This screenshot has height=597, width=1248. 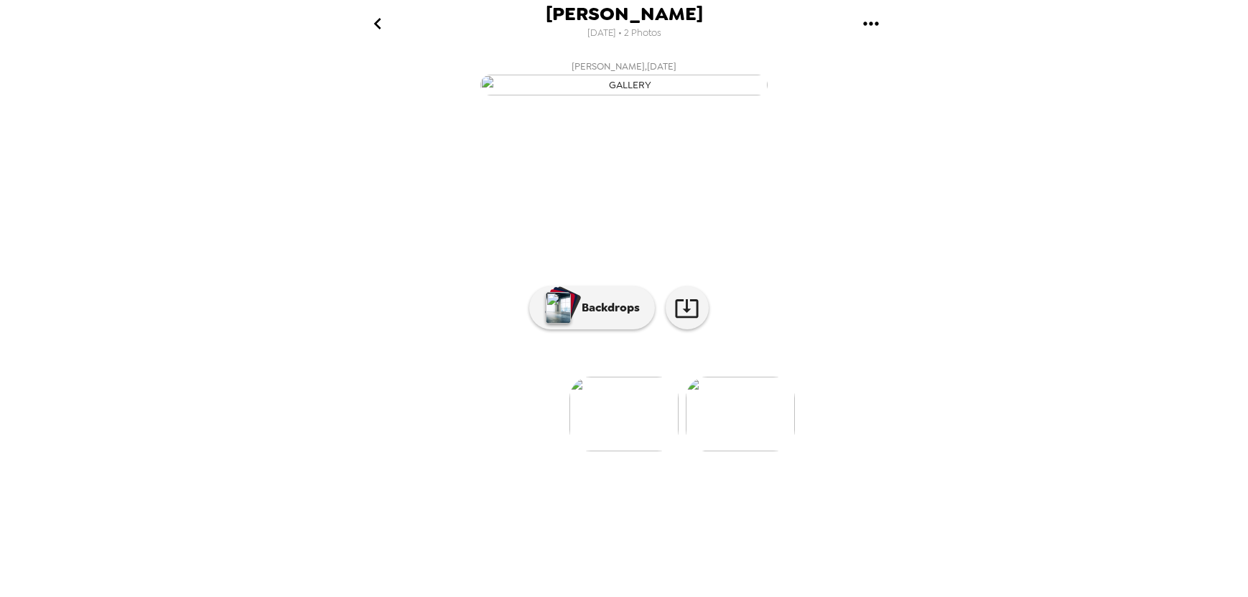 I want to click on button: Backdrops, so click(x=592, y=308).